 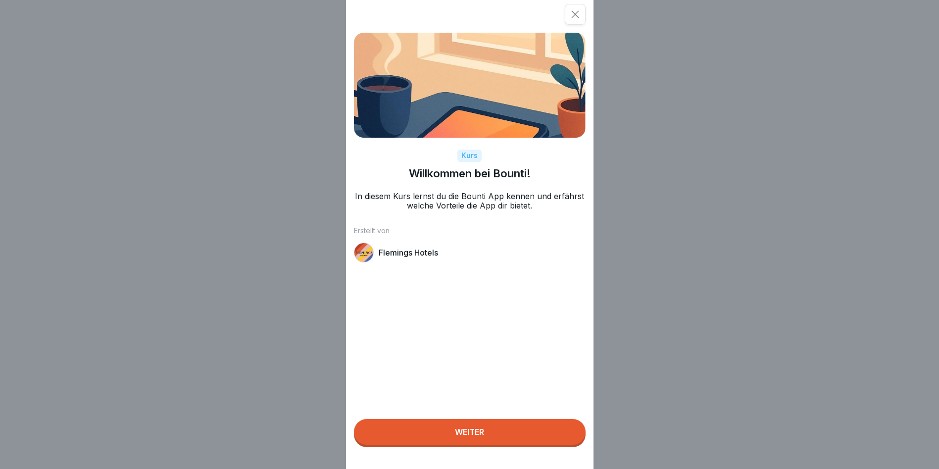 I want to click on h1: Willkommen bei Bounti!, so click(x=470, y=173).